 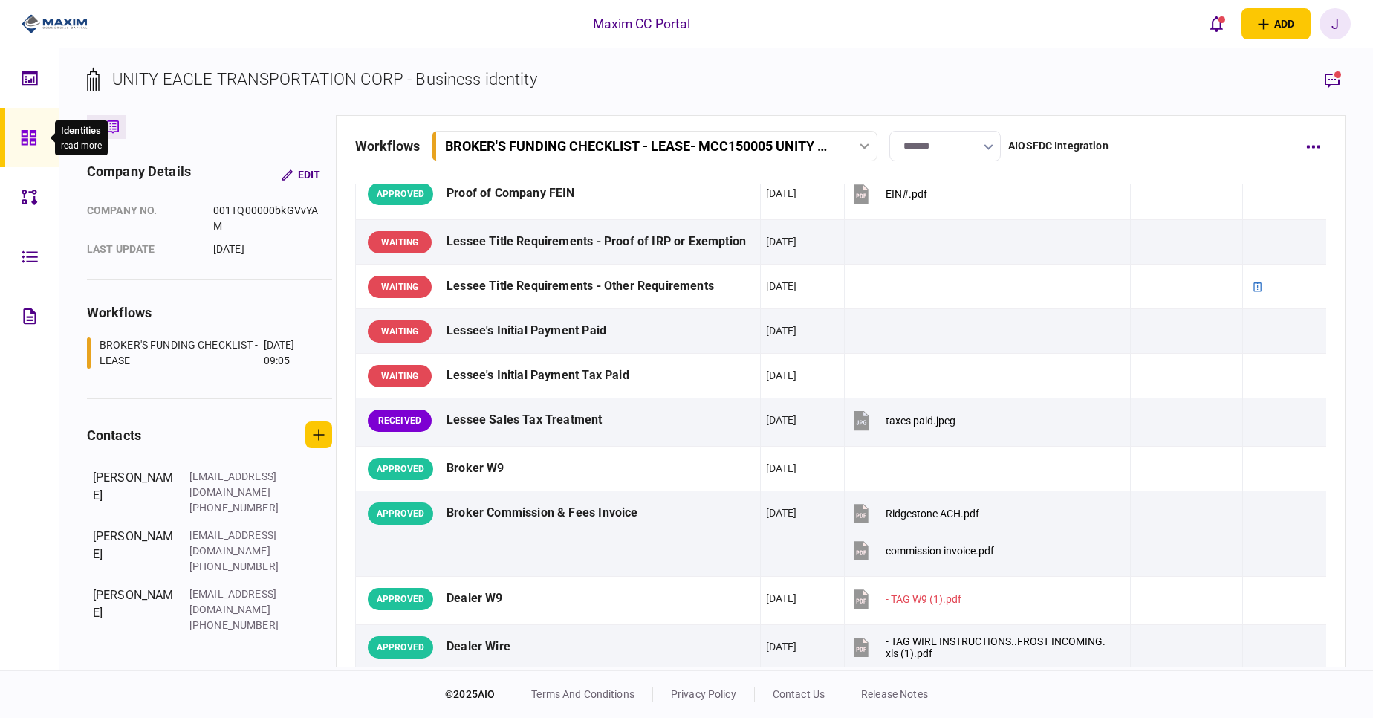 What do you see at coordinates (902, 420) in the screenshot?
I see `button: taxes paid.jpeg` at bounding box center [902, 420].